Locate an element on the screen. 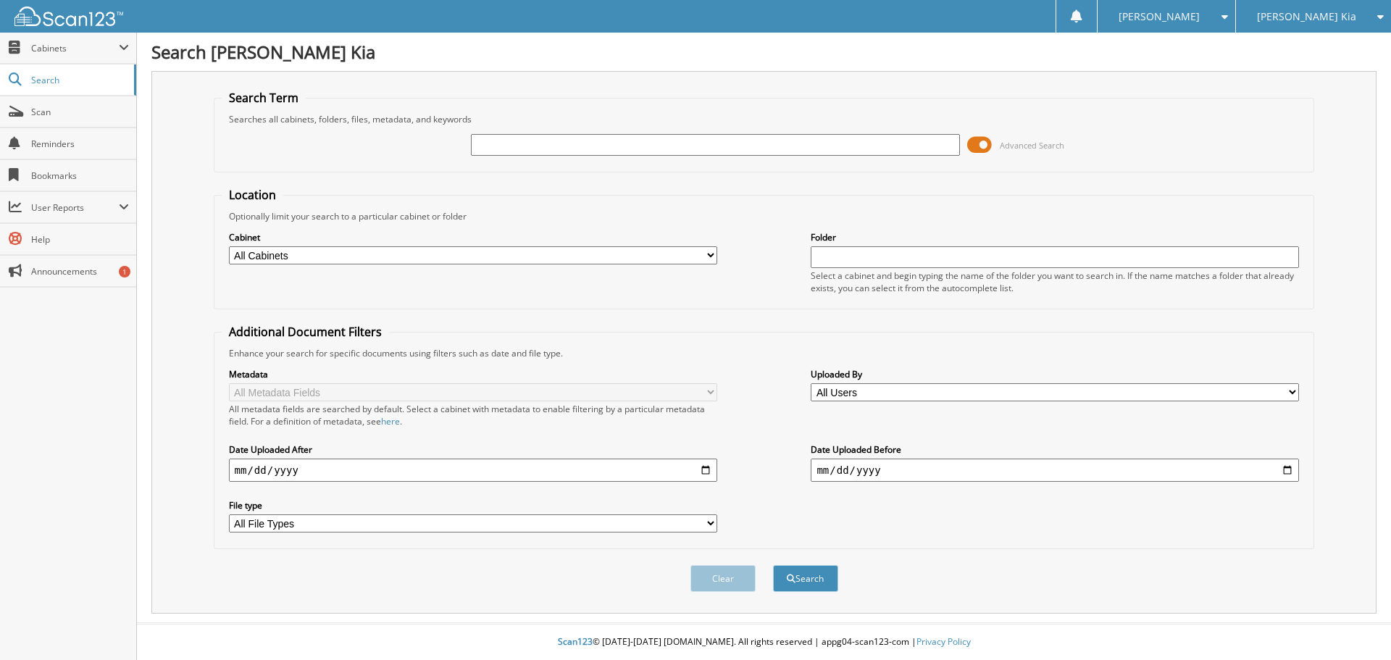  legend: Location is located at coordinates (252, 195).